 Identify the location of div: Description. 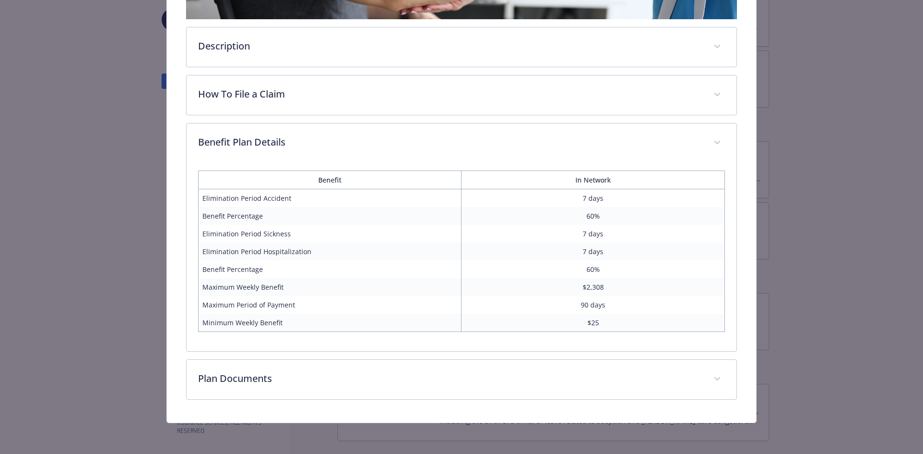
(461, 47).